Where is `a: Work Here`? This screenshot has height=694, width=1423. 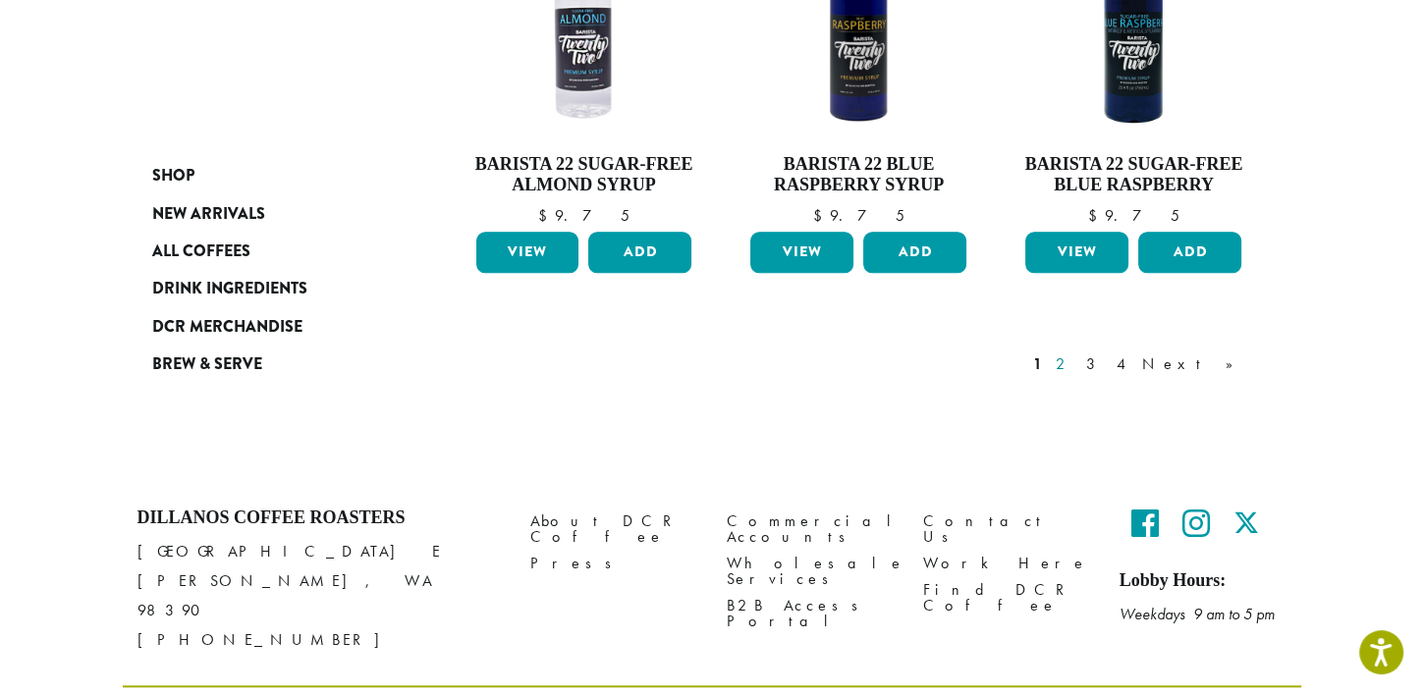
a: Work Here is located at coordinates (1007, 563).